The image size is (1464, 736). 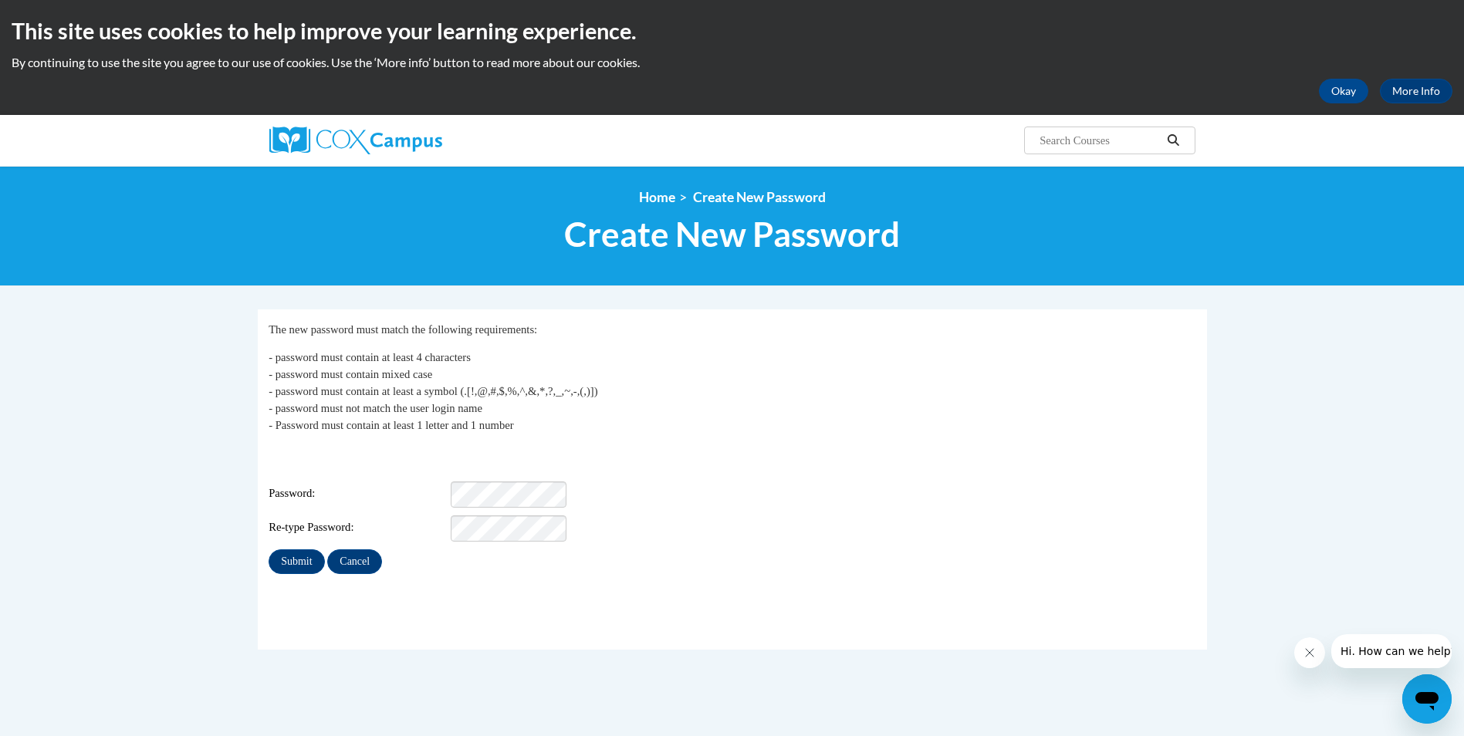 I want to click on input: Submit, so click(x=296, y=562).